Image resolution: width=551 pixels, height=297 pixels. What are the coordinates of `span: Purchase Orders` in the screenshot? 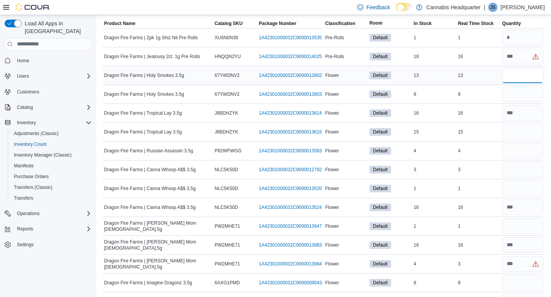 It's located at (31, 177).